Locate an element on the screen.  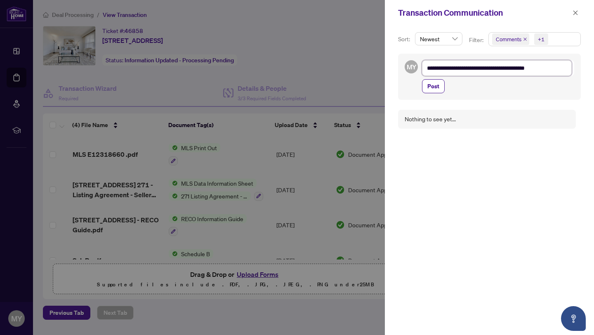
button: Open asap is located at coordinates (573, 318).